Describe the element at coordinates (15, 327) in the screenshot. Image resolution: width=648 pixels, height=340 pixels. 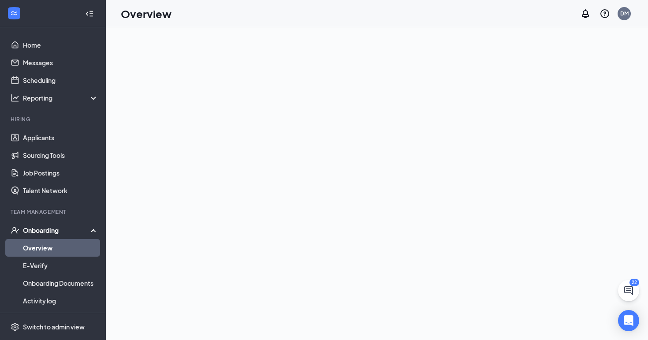
I see `svg: Settings` at that location.